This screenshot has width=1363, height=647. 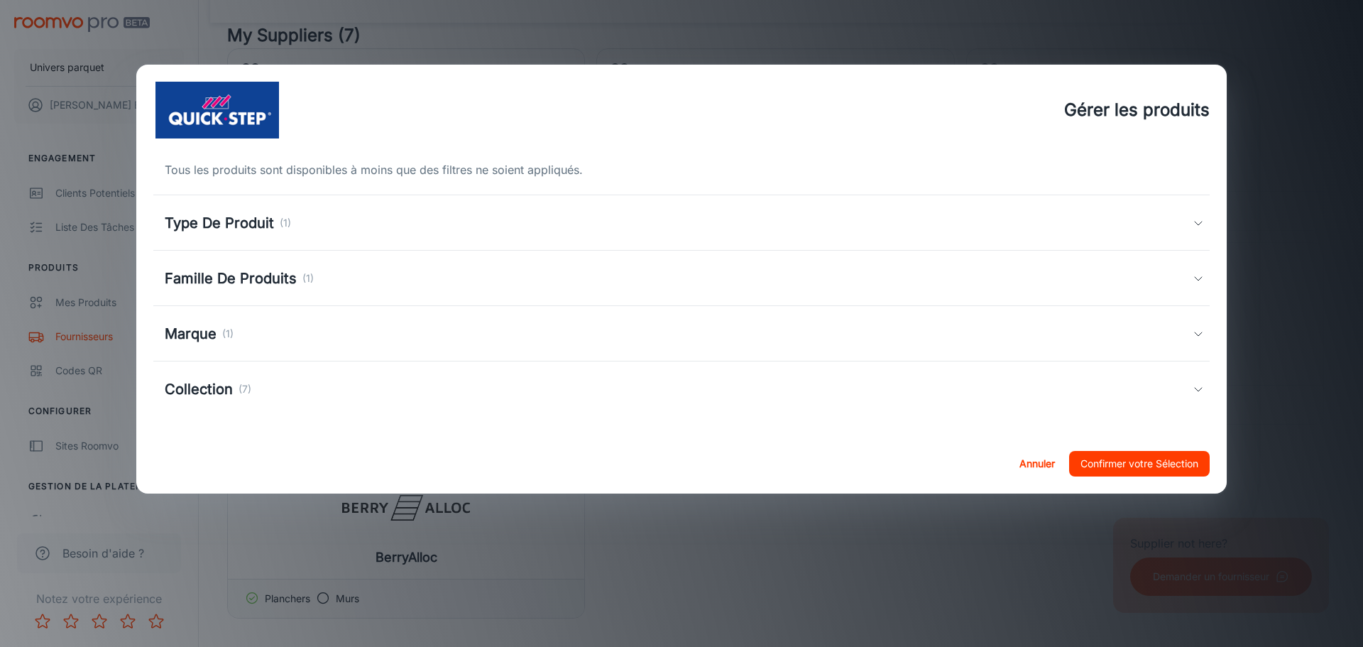 I want to click on h5: Famille De Produits, so click(x=231, y=278).